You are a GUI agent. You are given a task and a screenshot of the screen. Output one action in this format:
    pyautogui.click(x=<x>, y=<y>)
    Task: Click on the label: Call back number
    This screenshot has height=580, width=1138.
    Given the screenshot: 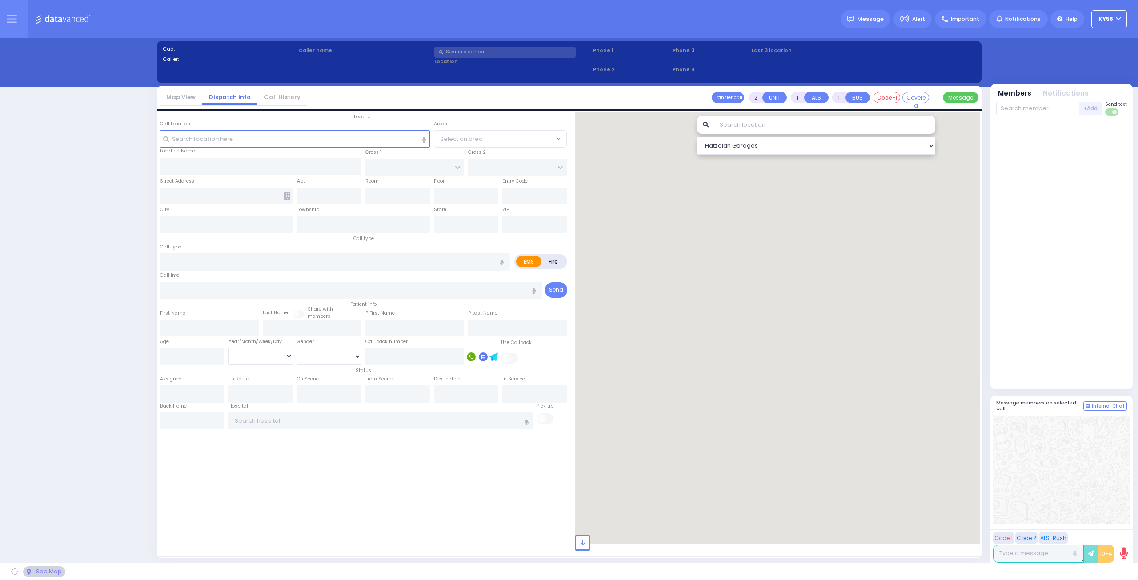 What is the action you would take?
    pyautogui.click(x=386, y=342)
    